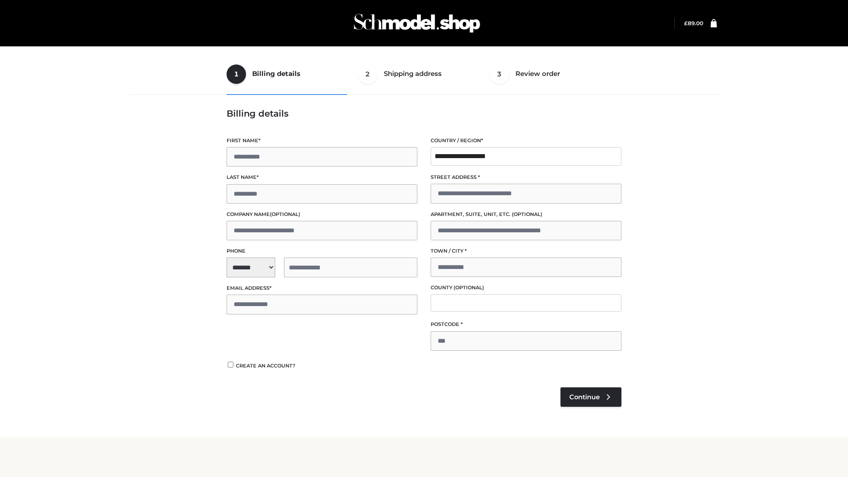 This screenshot has width=848, height=477. What do you see at coordinates (526, 324) in the screenshot?
I see `label: Postcode` at bounding box center [526, 324].